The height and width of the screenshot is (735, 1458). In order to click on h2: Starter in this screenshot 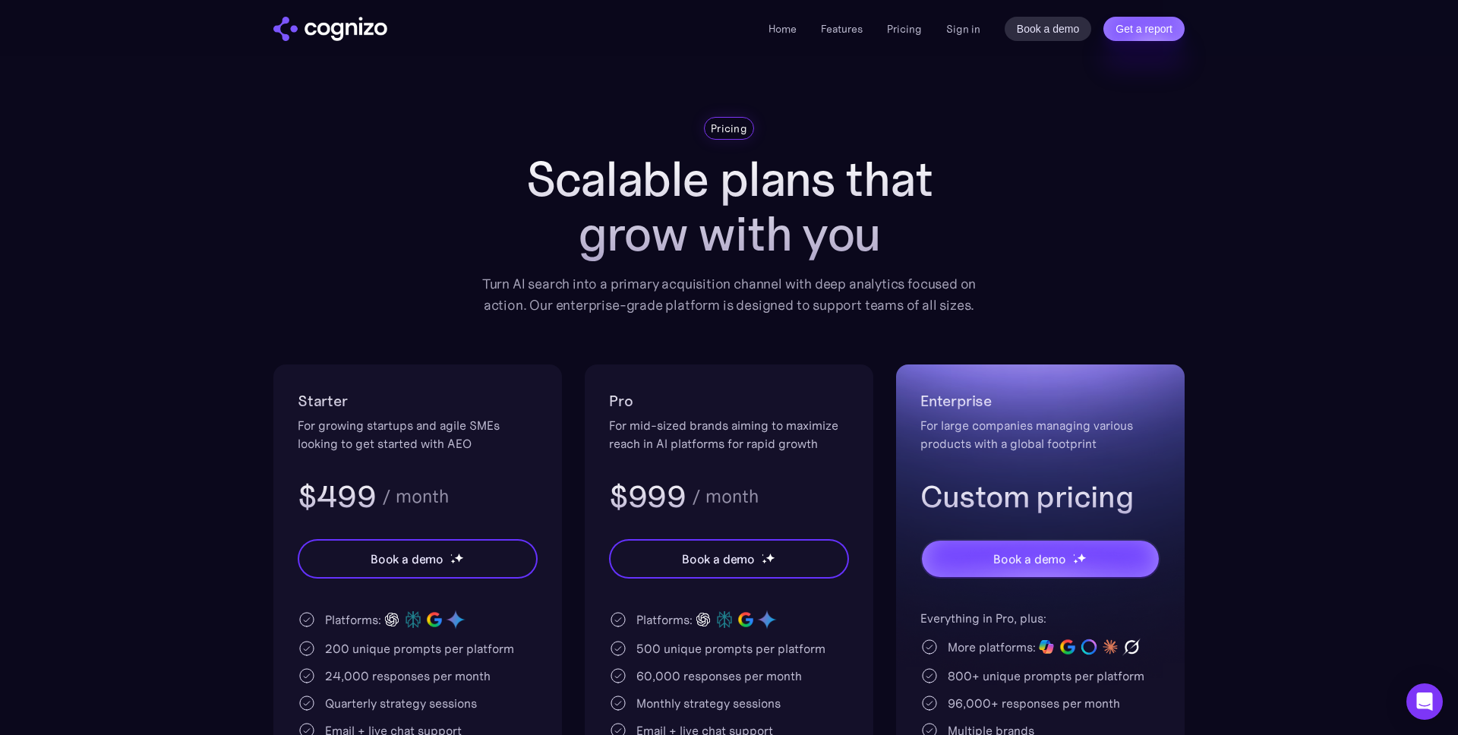, I will do `click(418, 401)`.